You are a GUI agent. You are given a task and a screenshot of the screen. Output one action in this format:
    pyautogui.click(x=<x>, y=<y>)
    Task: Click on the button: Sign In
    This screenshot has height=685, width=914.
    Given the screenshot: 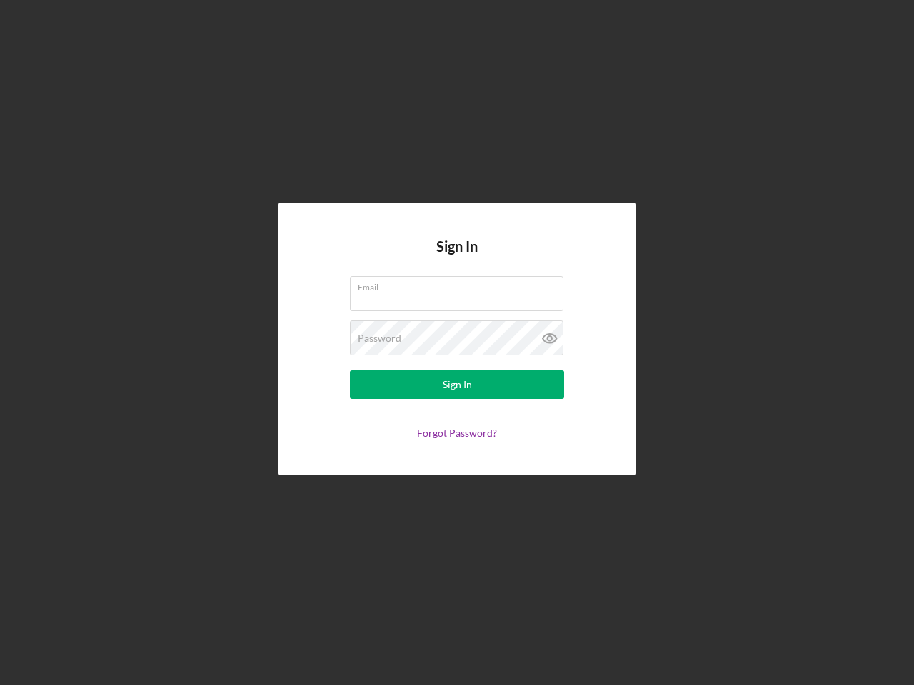 What is the action you would take?
    pyautogui.click(x=457, y=385)
    